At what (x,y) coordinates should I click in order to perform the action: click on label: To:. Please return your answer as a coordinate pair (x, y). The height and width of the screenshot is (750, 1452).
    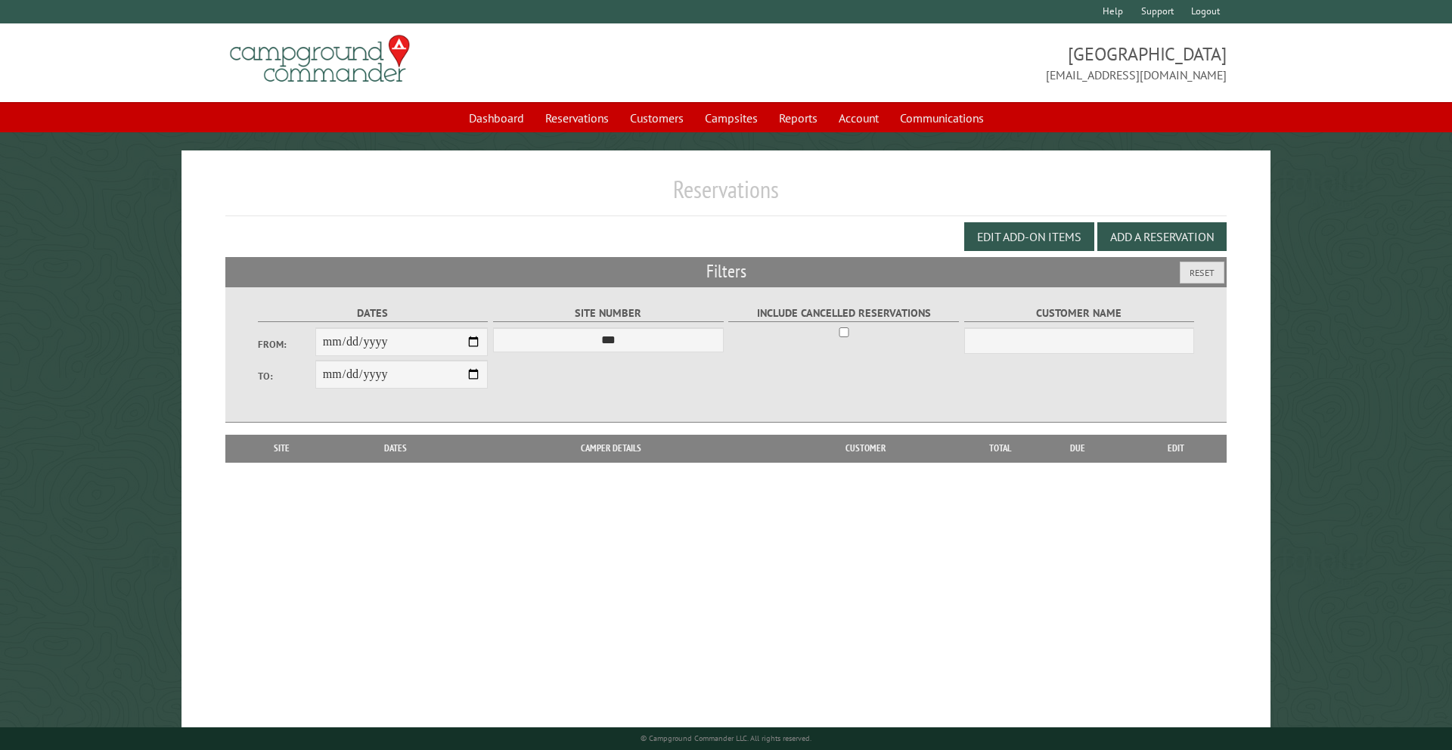
    Looking at the image, I should click on (287, 376).